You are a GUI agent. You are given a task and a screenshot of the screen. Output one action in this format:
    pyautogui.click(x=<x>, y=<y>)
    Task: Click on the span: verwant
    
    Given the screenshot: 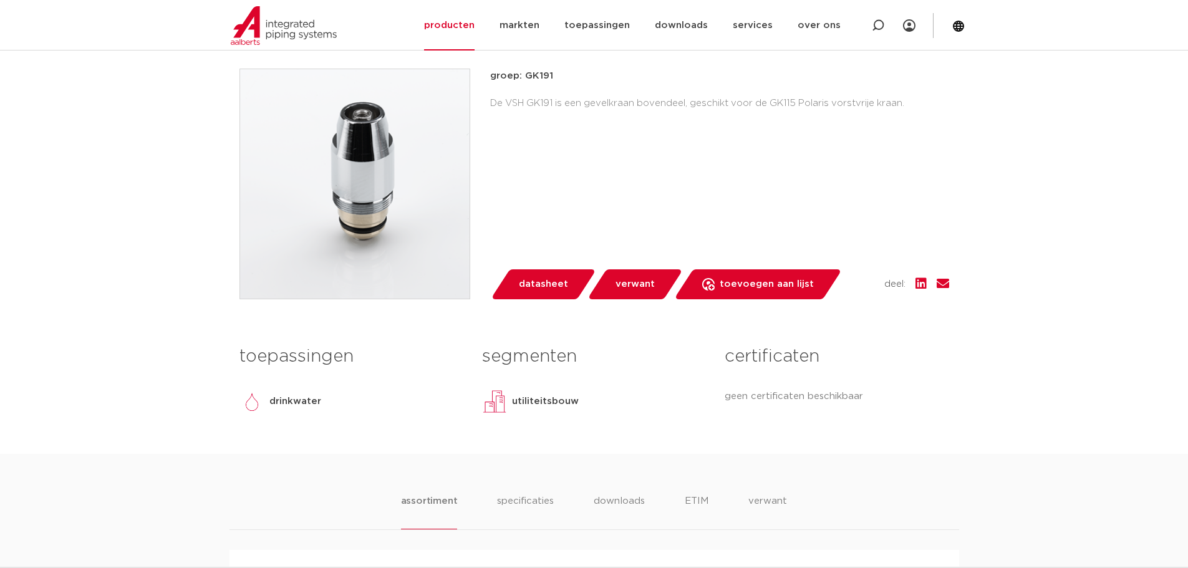 What is the action you would take?
    pyautogui.click(x=635, y=284)
    